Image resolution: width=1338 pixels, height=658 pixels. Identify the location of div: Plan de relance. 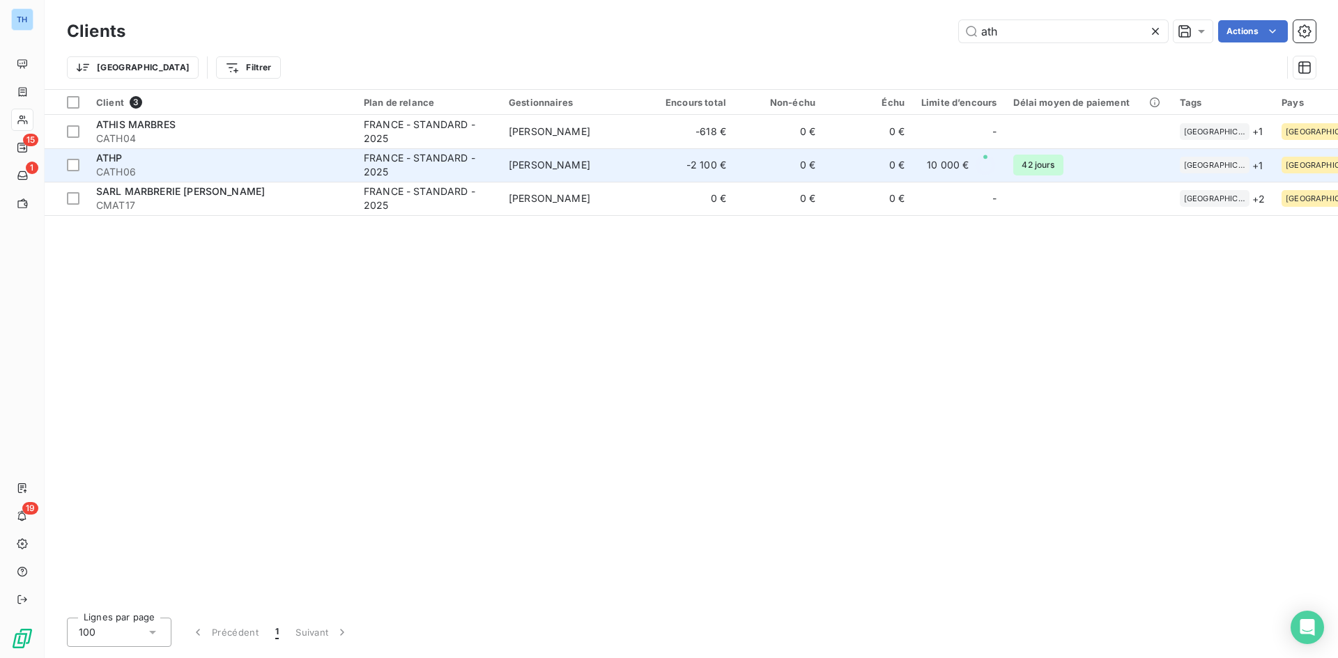
(428, 102).